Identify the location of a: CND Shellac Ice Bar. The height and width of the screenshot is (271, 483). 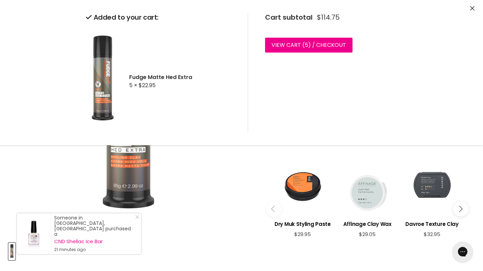
(94, 242).